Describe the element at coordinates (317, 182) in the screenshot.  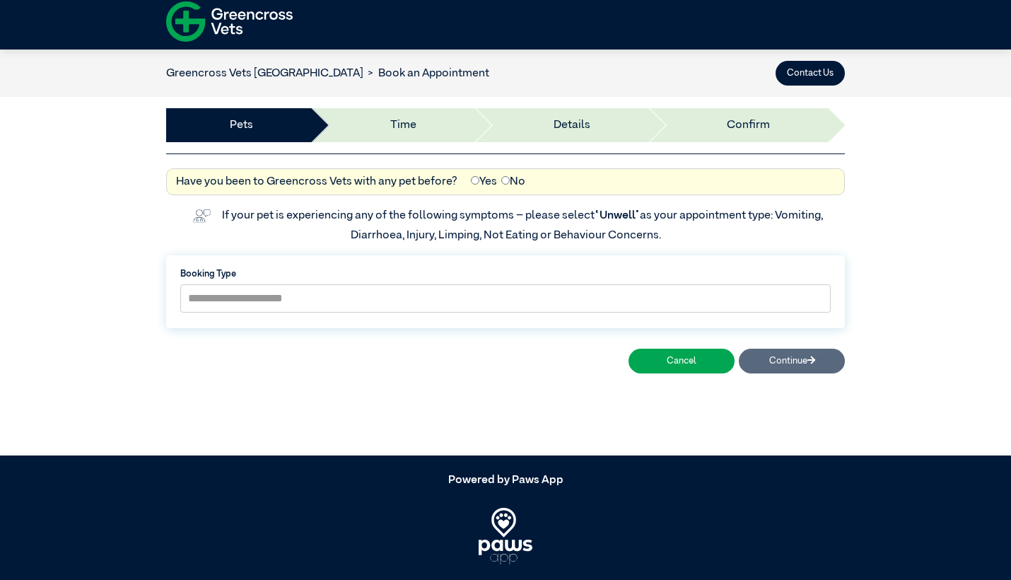
I see `label: Have you been to Greencross Vets with any pet before?` at that location.